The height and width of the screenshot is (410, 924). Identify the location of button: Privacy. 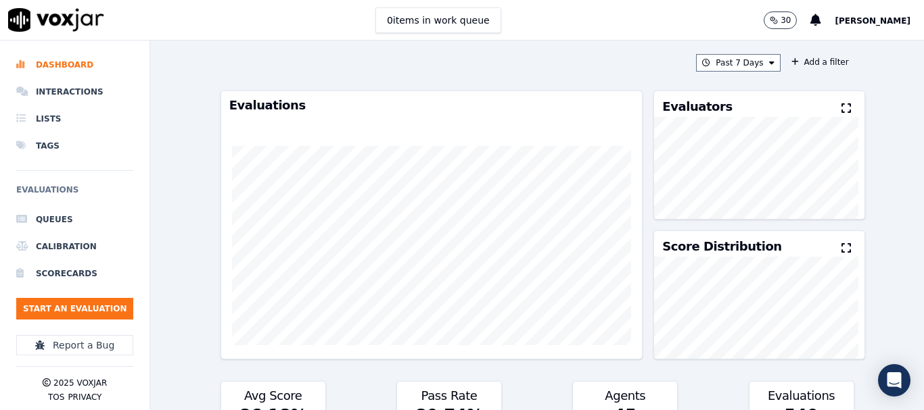
(85, 398).